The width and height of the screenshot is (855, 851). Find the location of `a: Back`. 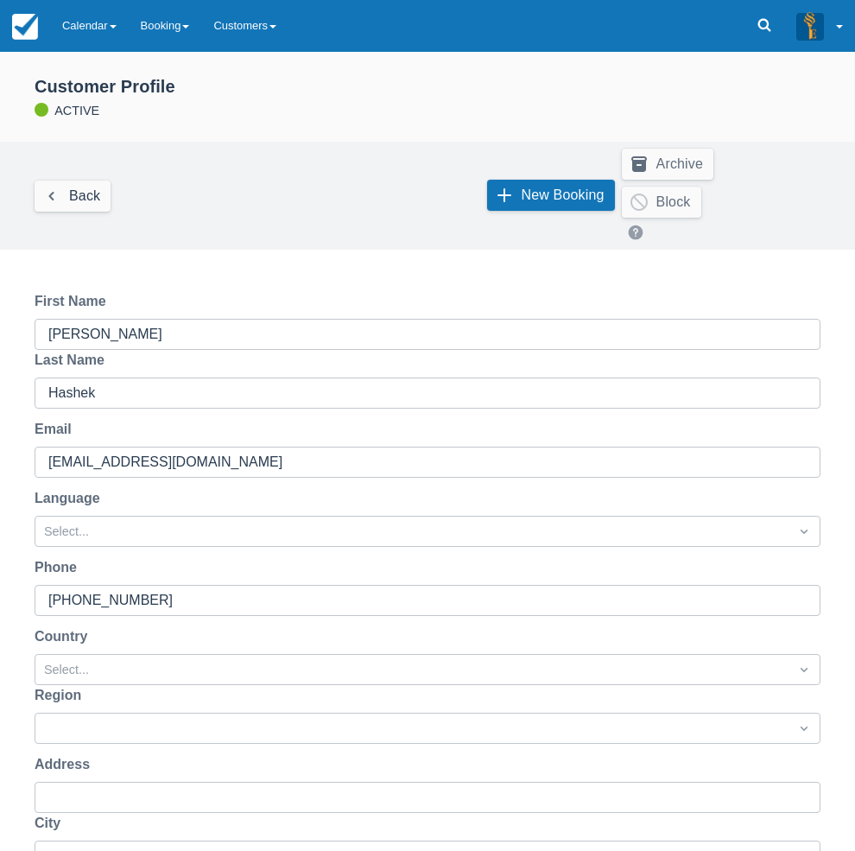

a: Back is located at coordinates (73, 196).